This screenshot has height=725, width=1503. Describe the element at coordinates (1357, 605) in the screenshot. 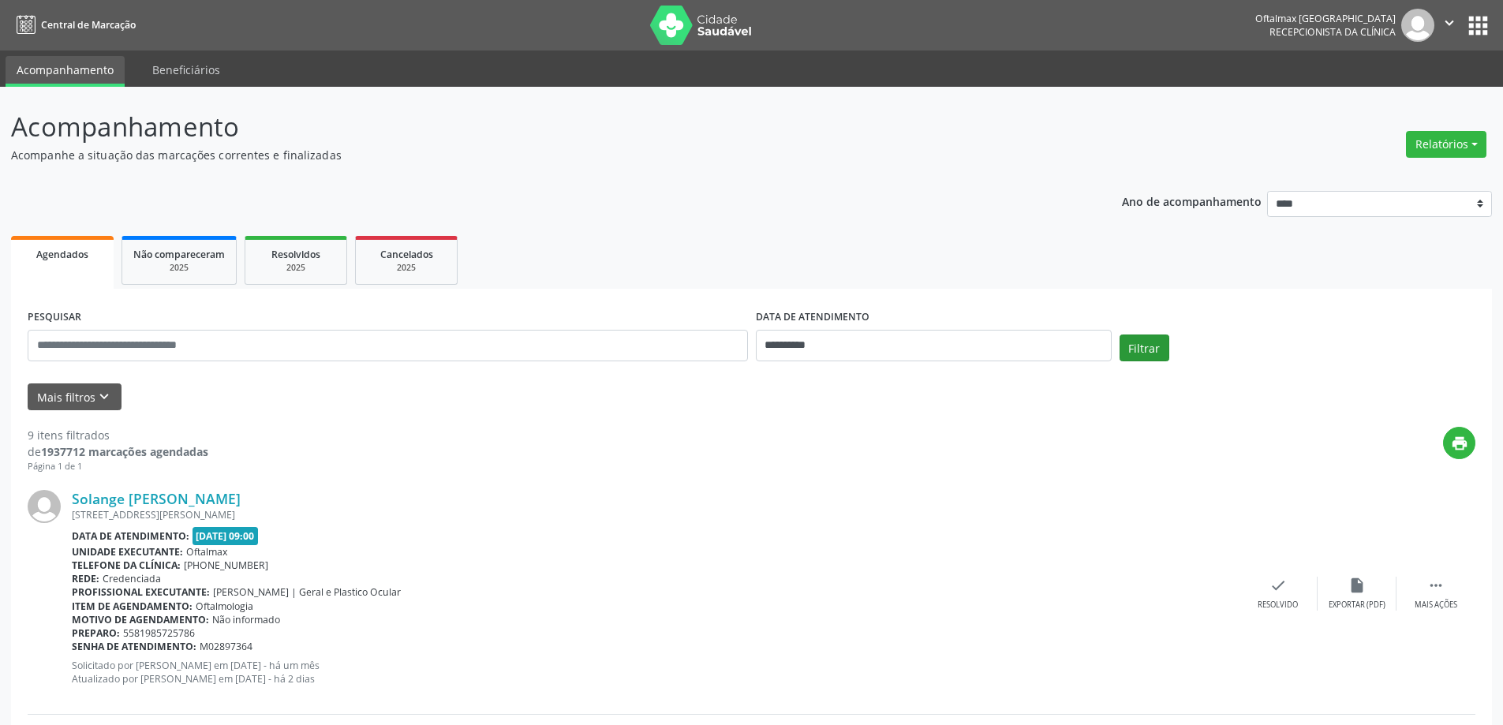

I see `div: Exportar (PDF)` at that location.